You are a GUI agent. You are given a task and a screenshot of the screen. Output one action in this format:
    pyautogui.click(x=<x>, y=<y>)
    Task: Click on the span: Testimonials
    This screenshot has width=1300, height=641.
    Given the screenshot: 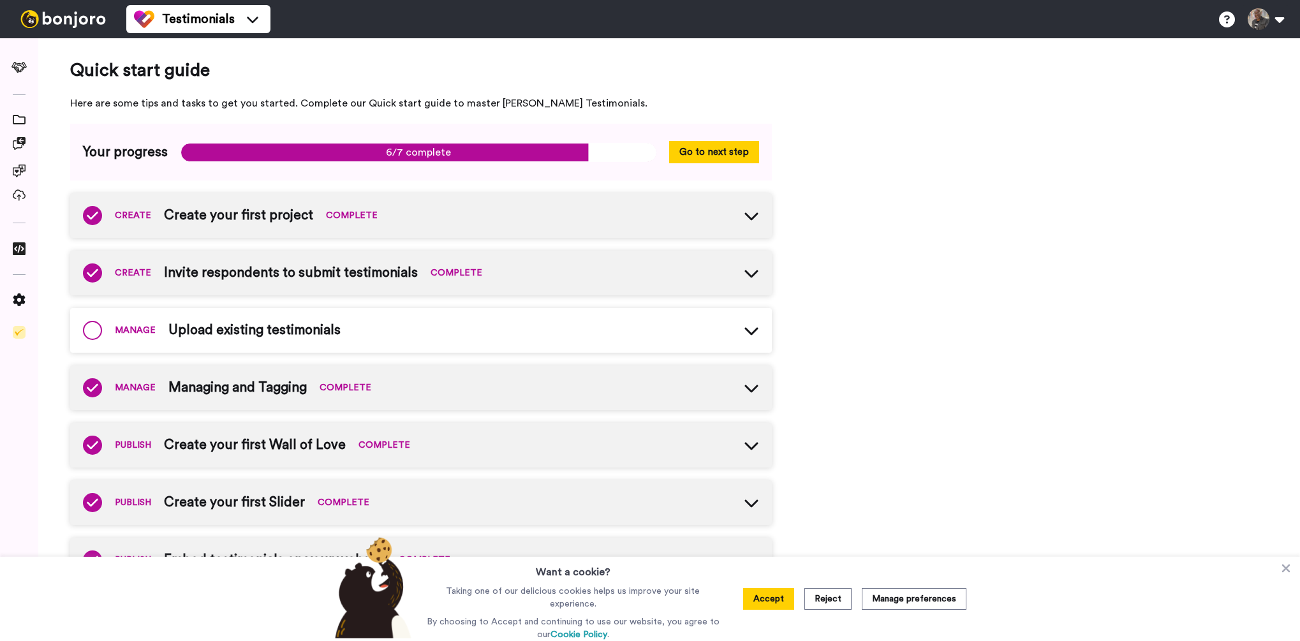 What is the action you would take?
    pyautogui.click(x=198, y=19)
    